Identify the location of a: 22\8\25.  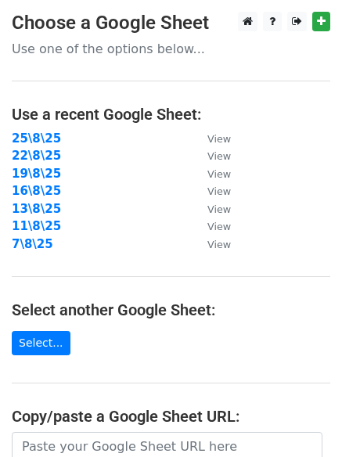
(36, 156).